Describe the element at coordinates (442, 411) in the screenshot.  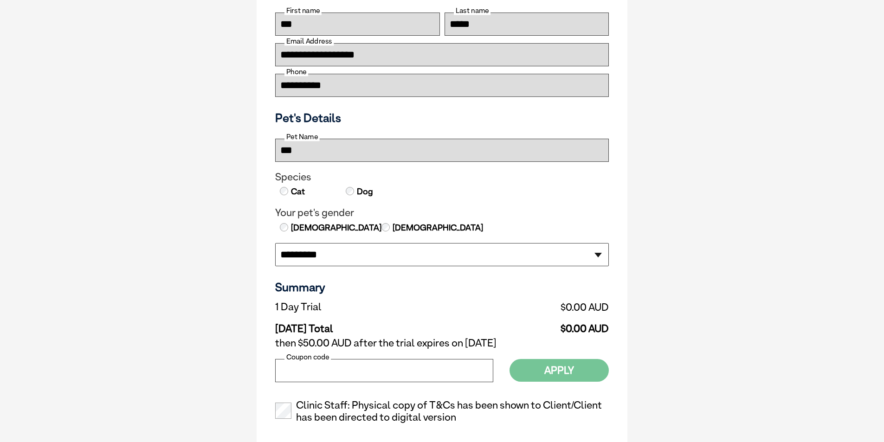
I see `label: Clinic Staff: Physical copy of T&Cs has been shown to Client/Client has been directed to digital ...` at that location.